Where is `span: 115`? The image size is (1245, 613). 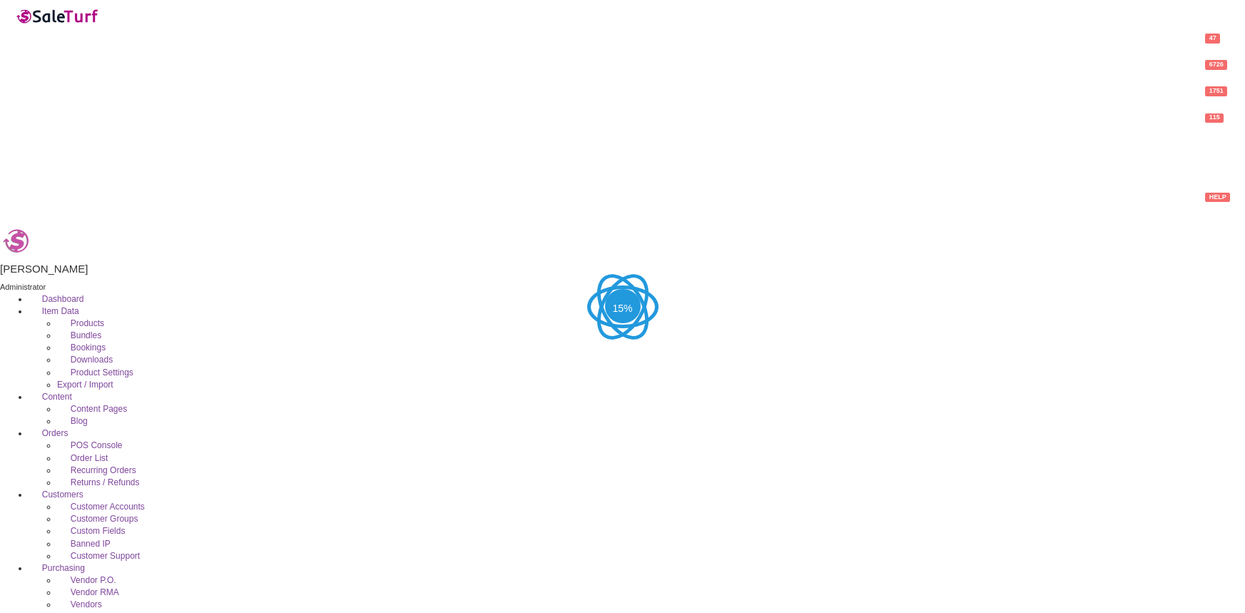
span: 115 is located at coordinates (1215, 118).